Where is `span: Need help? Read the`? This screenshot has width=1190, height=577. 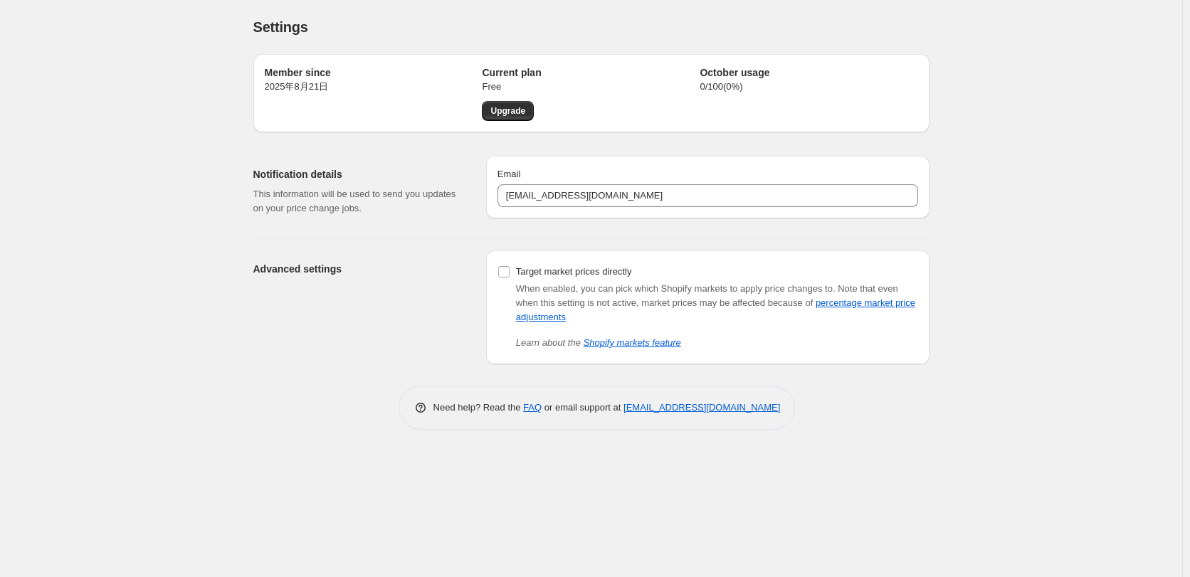
span: Need help? Read the is located at coordinates (478, 407).